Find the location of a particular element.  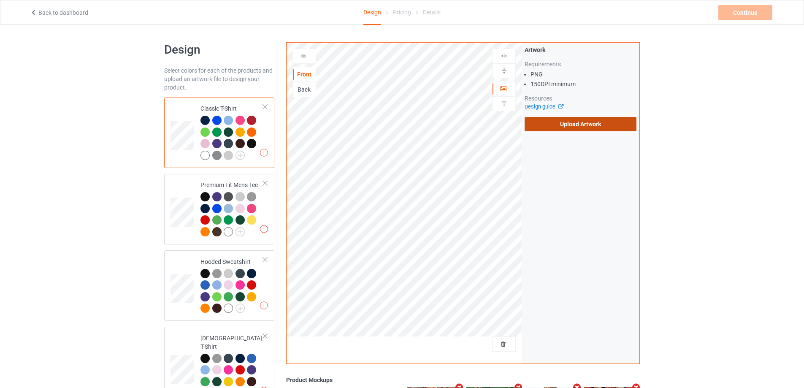

div: Artwork is located at coordinates (580, 50).